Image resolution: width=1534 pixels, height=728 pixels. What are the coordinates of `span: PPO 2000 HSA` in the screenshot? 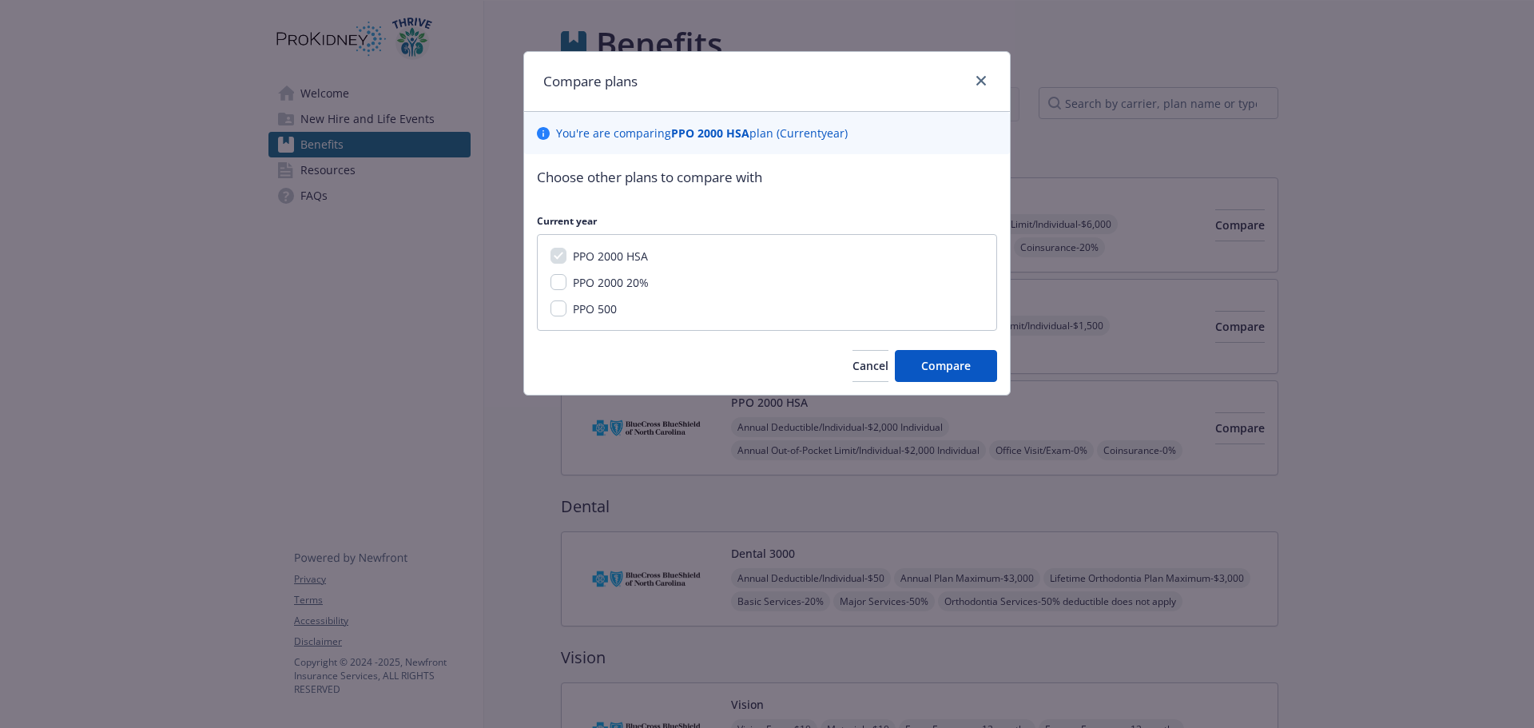 It's located at (610, 256).